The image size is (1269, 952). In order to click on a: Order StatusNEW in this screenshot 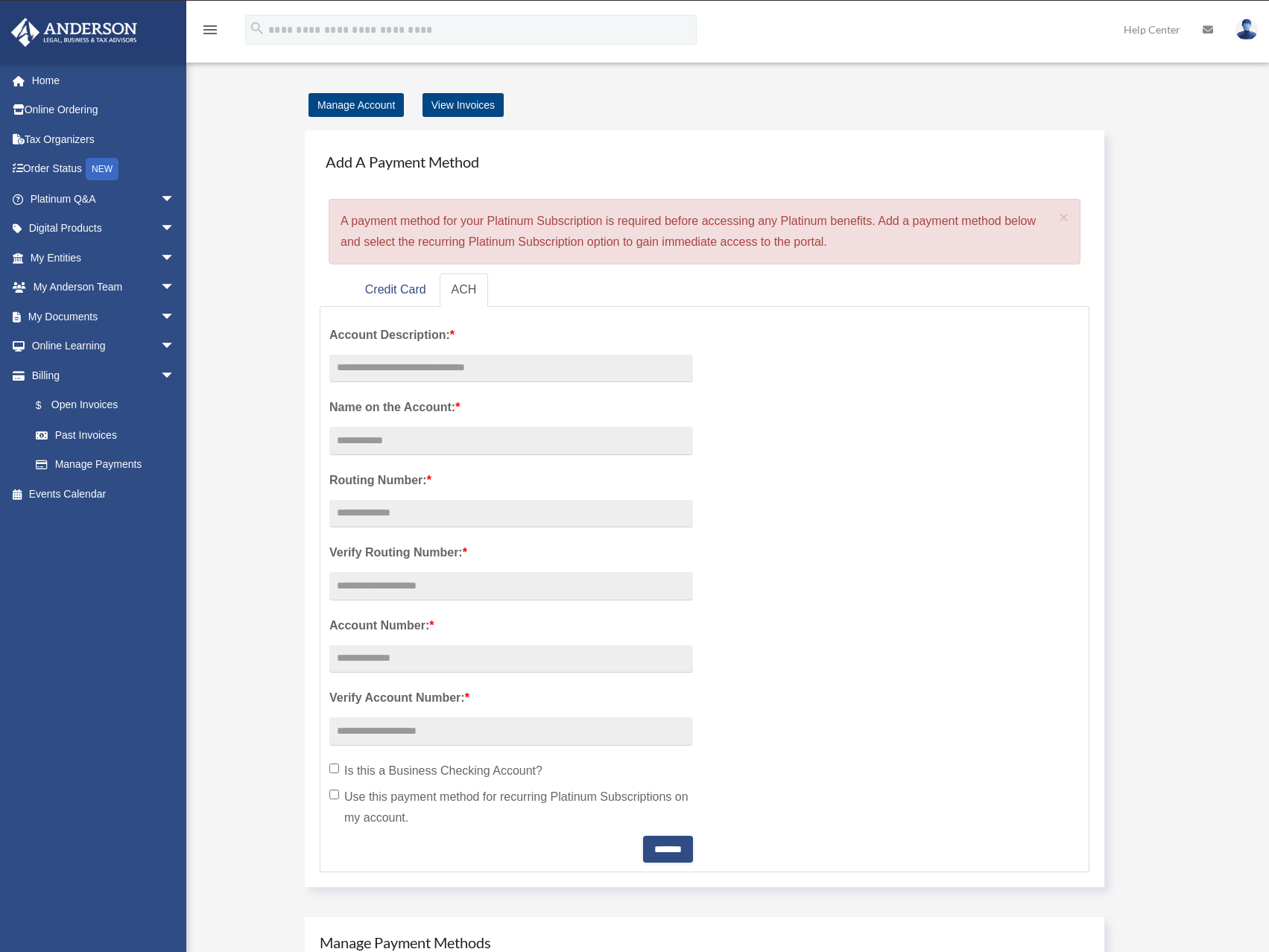, I will do `click(103, 169)`.